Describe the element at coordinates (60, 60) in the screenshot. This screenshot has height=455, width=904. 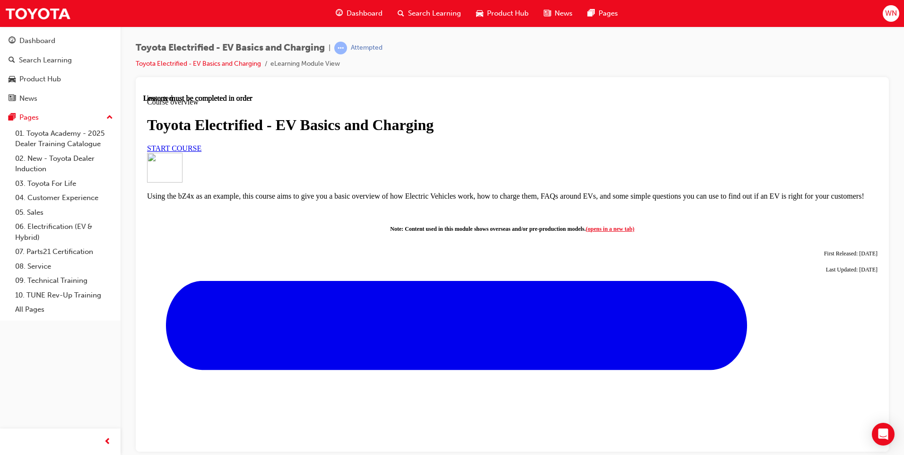
I see `a: Search Learning` at that location.